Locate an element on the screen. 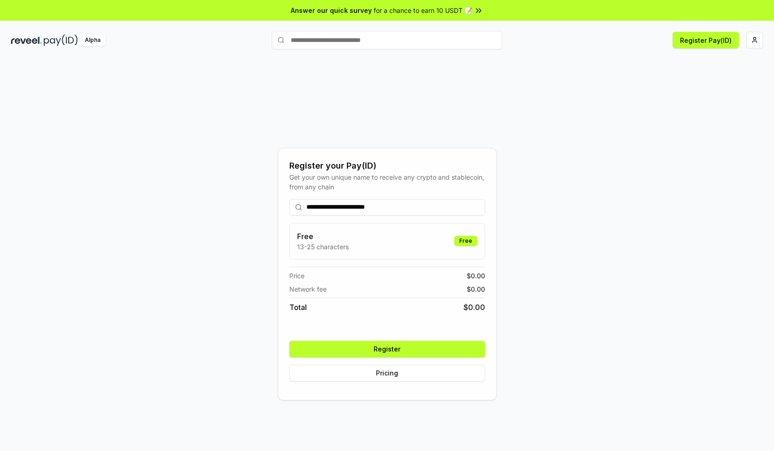  span: Network fee is located at coordinates (308, 289).